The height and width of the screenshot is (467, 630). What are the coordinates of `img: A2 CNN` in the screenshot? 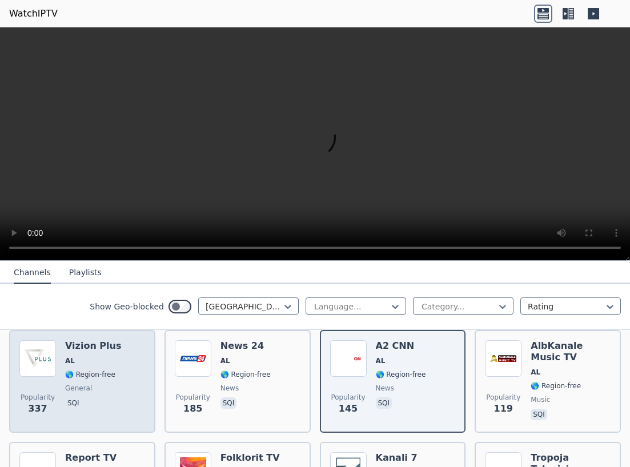 It's located at (348, 359).